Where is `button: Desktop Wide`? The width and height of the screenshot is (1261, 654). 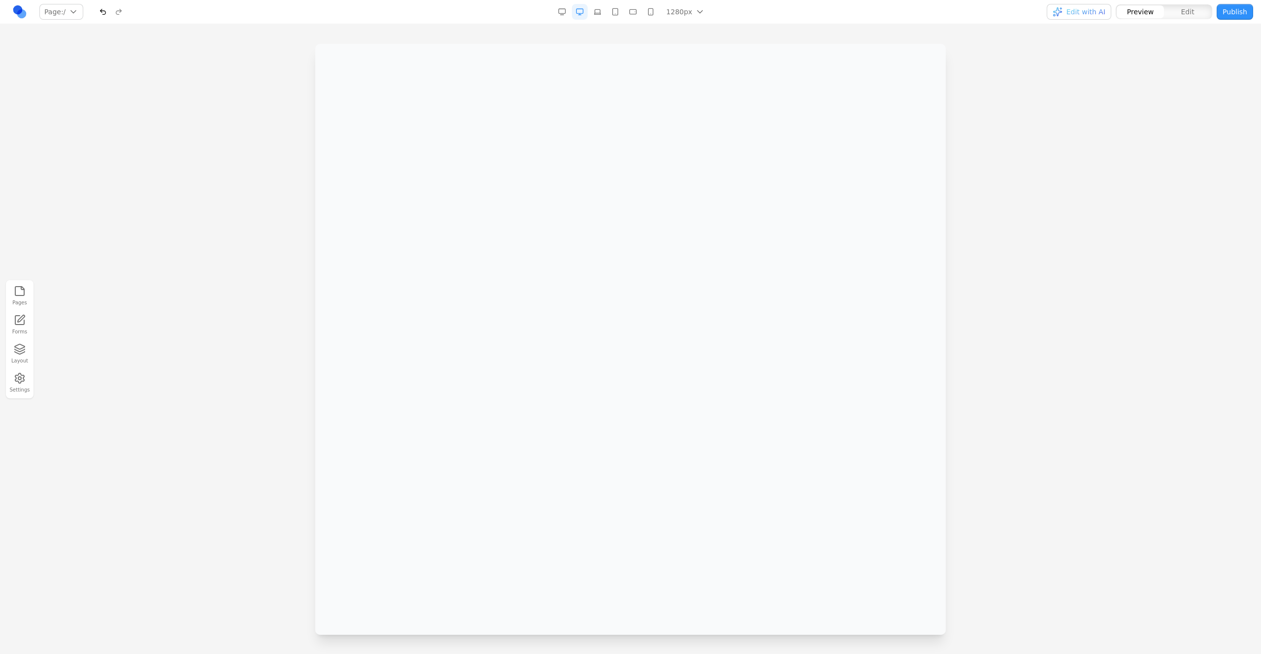
button: Desktop Wide is located at coordinates (562, 12).